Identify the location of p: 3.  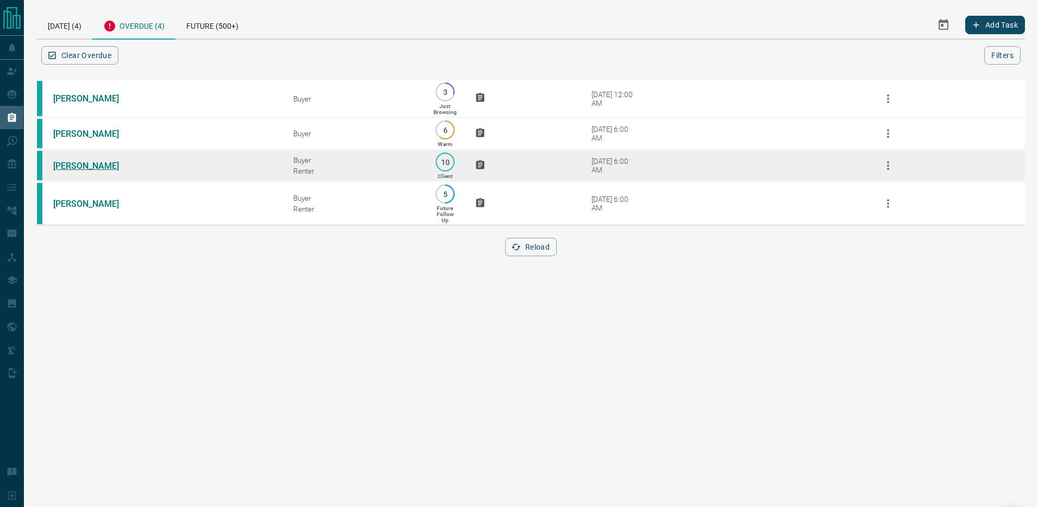
(445, 92).